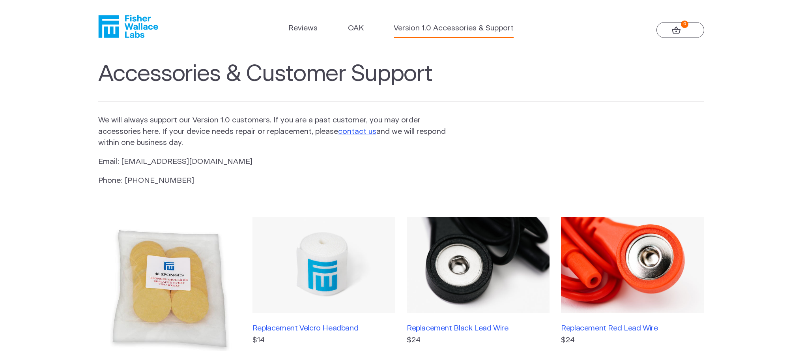 The height and width of the screenshot is (351, 802). I want to click on img: Replacement Red Lead Wire, so click(632, 265).